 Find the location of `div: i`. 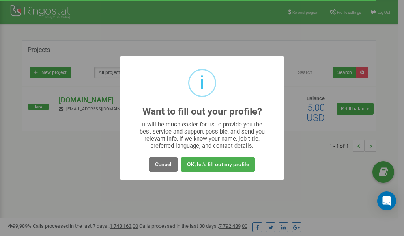

div: i is located at coordinates (202, 83).